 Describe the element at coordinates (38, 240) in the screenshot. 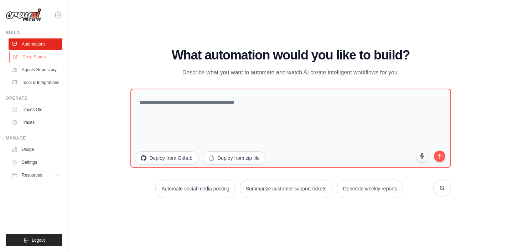

I see `span: Logout` at that location.